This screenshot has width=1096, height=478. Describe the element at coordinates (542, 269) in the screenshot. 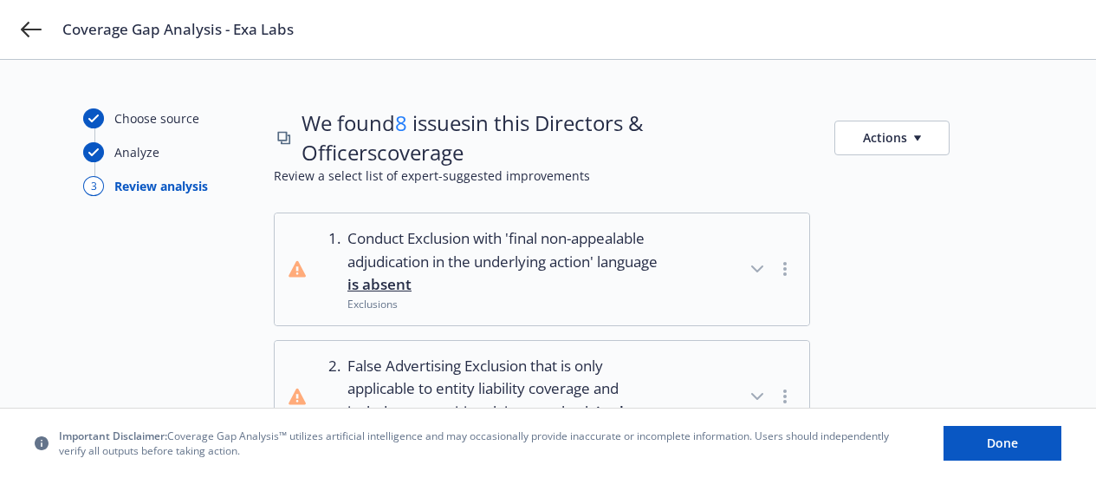

I see `button: 1.Conduct Exclusion with 'final non-appealable adjudication in the underlying action' language is...` at that location.